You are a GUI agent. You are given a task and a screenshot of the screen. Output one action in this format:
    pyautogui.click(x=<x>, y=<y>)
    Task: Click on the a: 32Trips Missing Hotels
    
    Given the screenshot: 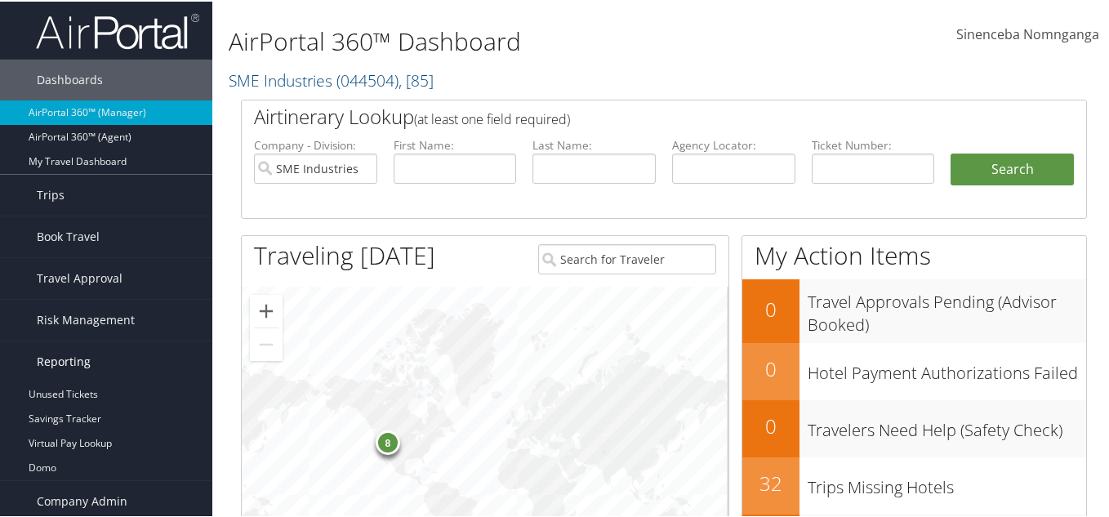 What is the action you would take?
    pyautogui.click(x=914, y=484)
    